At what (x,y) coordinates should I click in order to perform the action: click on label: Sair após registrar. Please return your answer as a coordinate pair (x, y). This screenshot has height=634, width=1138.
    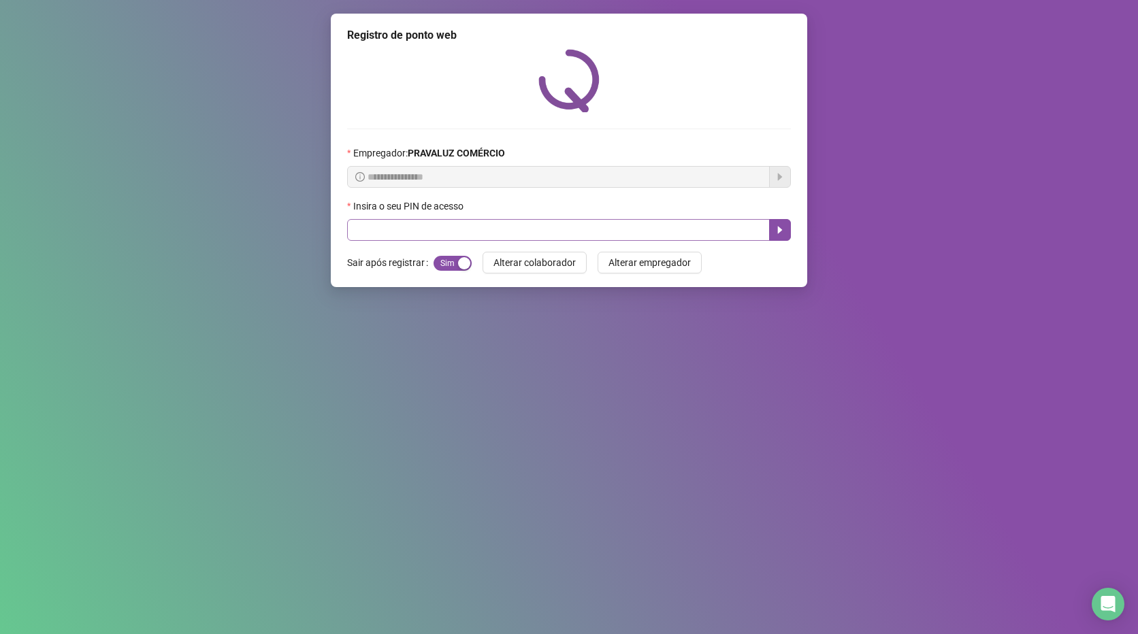
    Looking at the image, I should click on (390, 263).